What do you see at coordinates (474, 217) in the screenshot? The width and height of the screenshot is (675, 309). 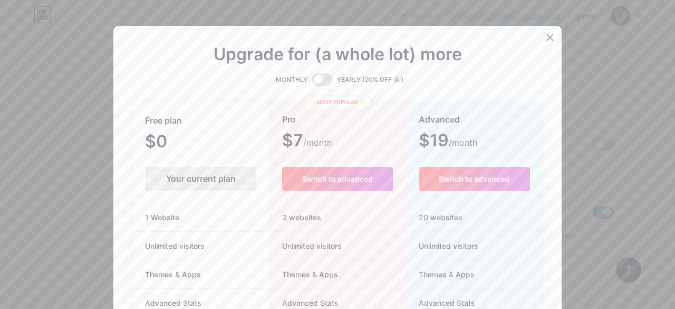 I see `div: 20 websites` at bounding box center [474, 217].